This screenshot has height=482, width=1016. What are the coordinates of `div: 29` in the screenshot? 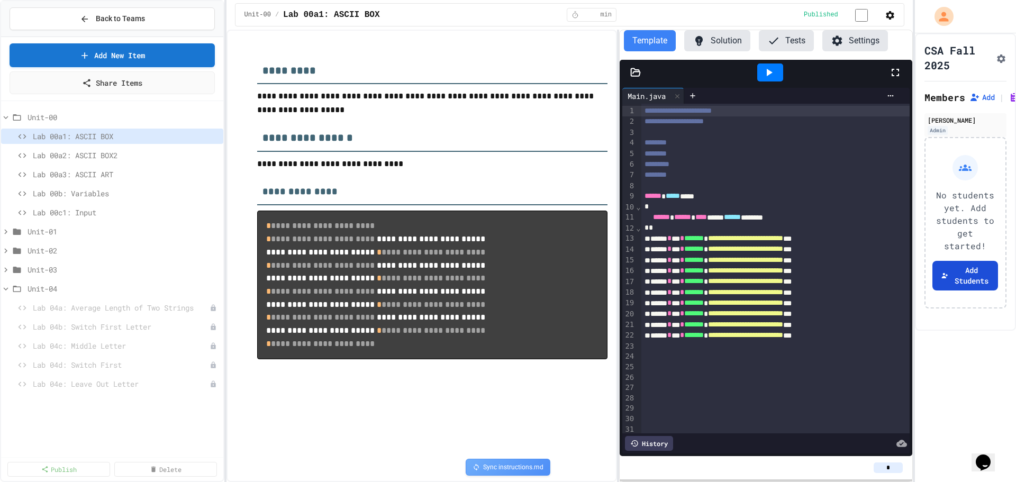 It's located at (629, 408).